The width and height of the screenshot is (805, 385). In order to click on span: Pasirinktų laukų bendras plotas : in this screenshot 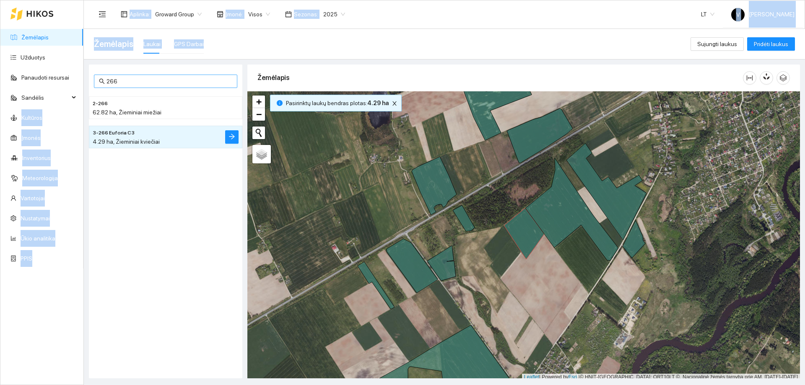, I will do `click(337, 103)`.